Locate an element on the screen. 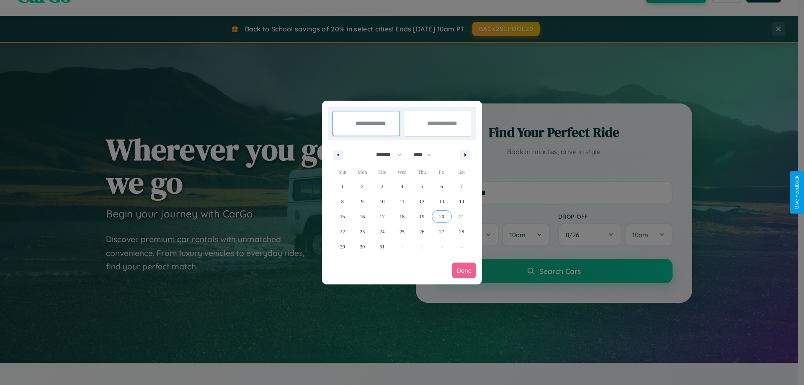 Image resolution: width=804 pixels, height=385 pixels. button: 21 is located at coordinates (461, 216).